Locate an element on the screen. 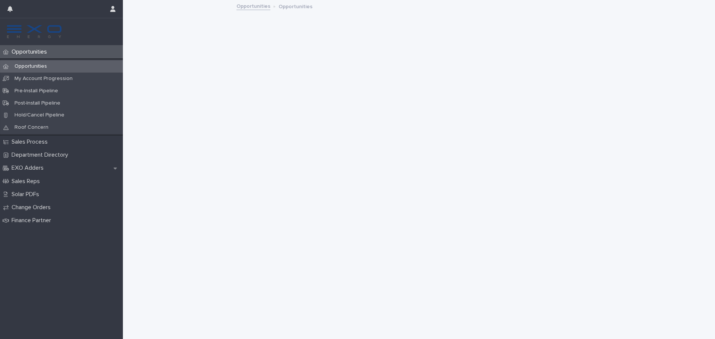  p: Pre-Install Pipeline is located at coordinates (36, 91).